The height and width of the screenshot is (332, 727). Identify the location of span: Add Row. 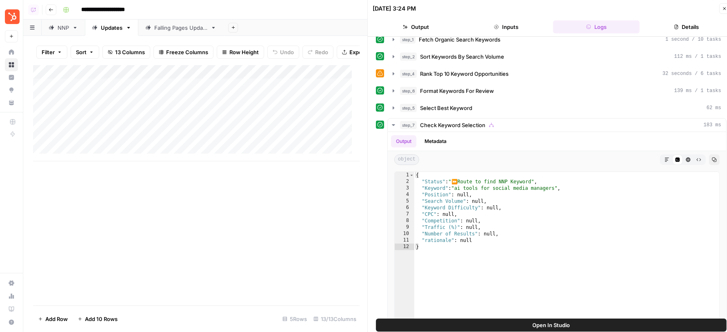
(56, 319).